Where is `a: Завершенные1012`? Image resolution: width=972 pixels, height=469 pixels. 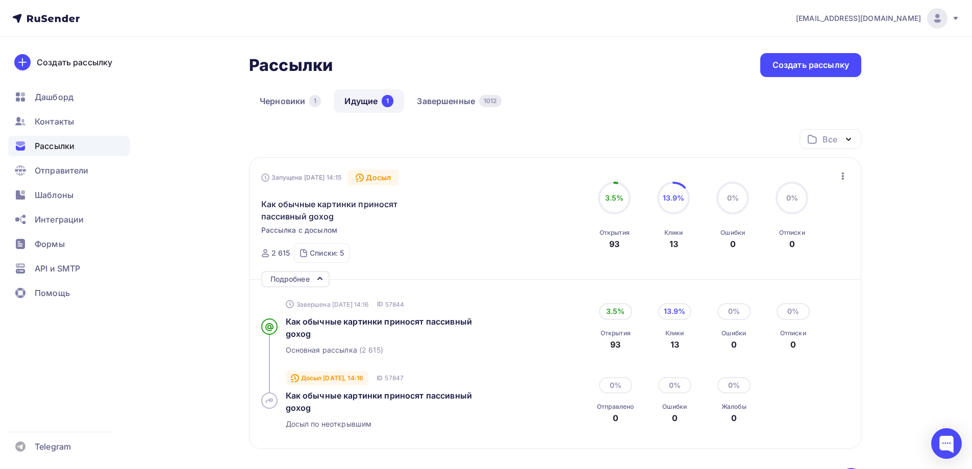 a: Завершенные1012 is located at coordinates (459, 101).